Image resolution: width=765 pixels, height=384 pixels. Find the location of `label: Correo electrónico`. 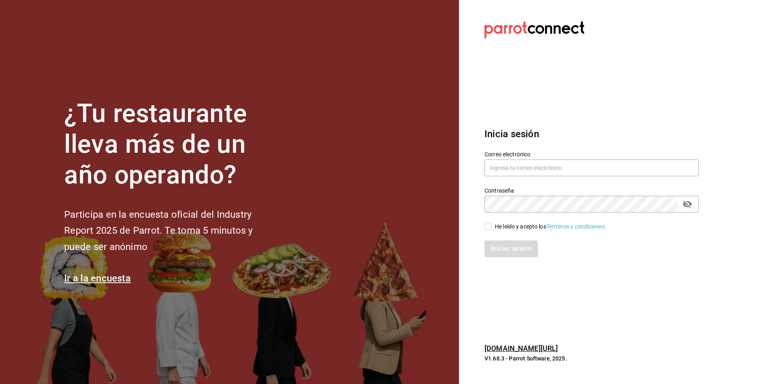

label: Correo electrónico is located at coordinates (592, 154).